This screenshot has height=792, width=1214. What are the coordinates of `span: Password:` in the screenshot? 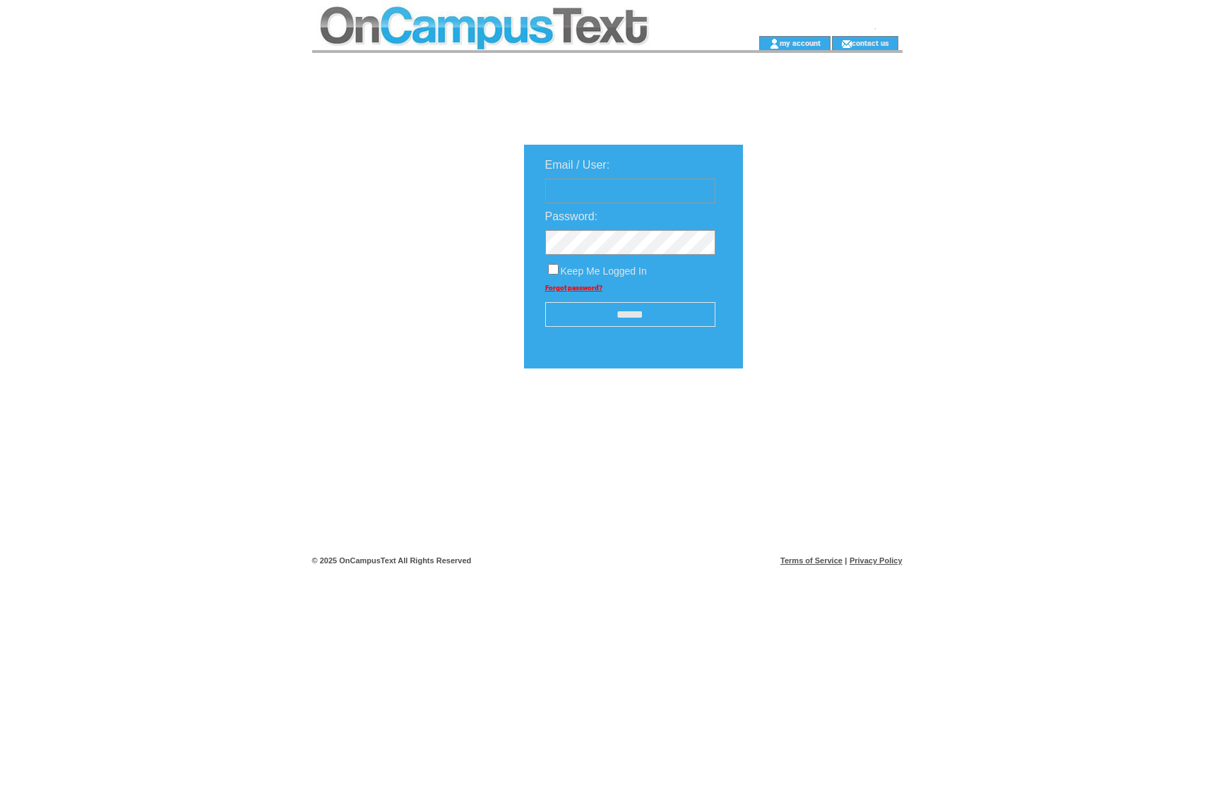 It's located at (571, 216).